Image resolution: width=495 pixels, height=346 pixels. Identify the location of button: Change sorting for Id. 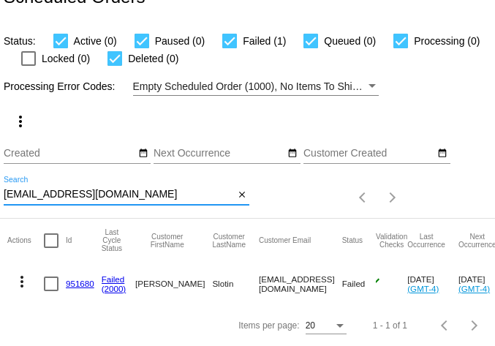
(69, 240).